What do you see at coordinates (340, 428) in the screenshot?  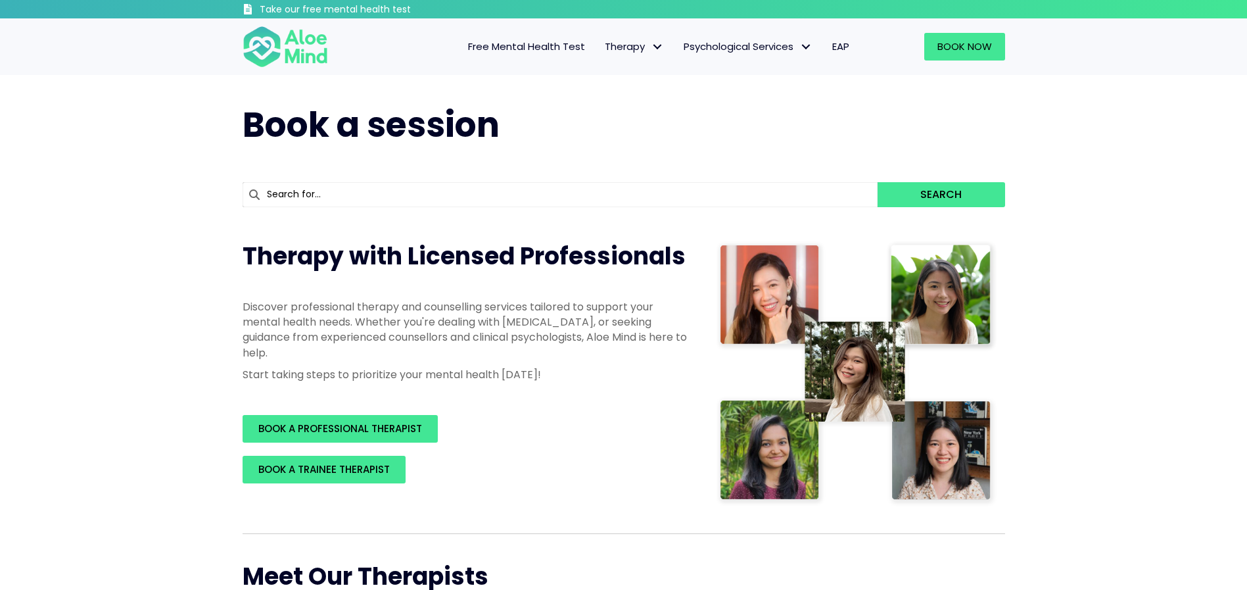 I see `span: BOOK A PROFESSIONAL THERAPIST` at bounding box center [340, 428].